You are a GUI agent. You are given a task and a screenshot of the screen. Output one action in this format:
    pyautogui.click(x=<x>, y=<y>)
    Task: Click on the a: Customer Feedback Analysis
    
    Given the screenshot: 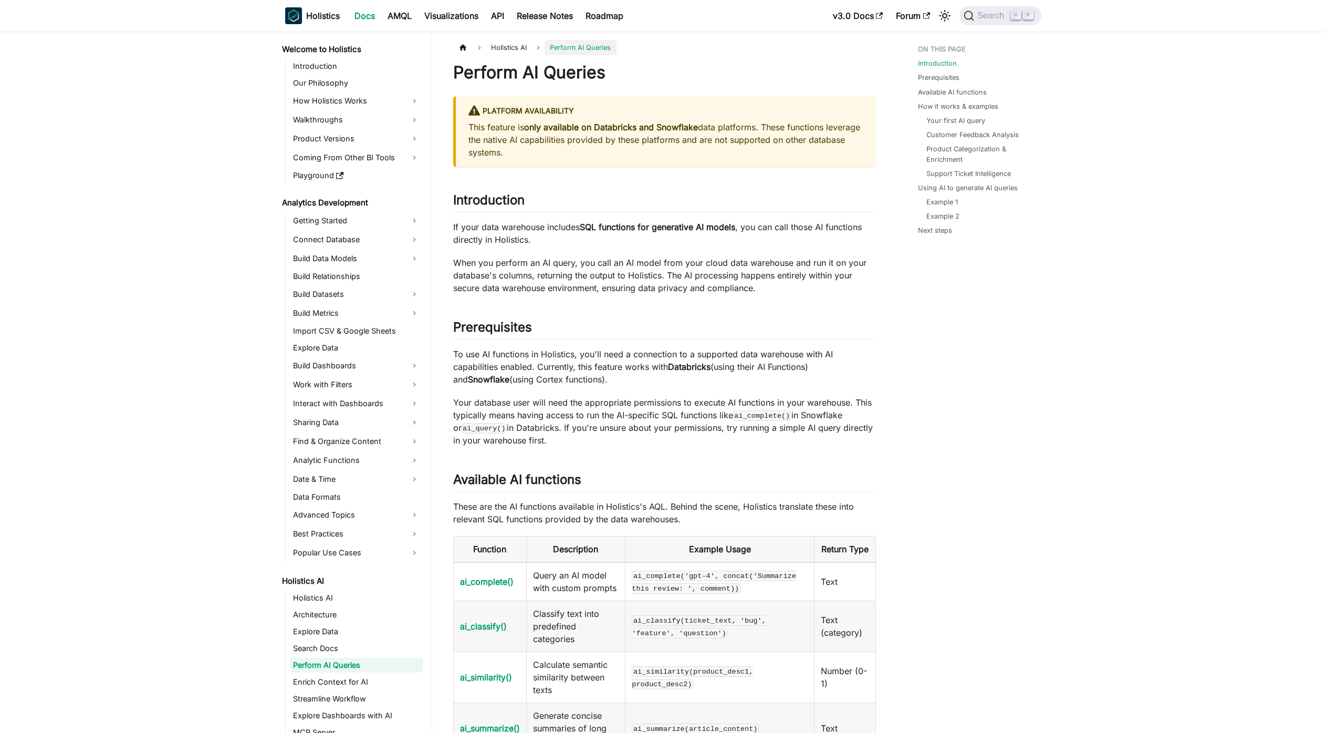 What is the action you would take?
    pyautogui.click(x=973, y=134)
    